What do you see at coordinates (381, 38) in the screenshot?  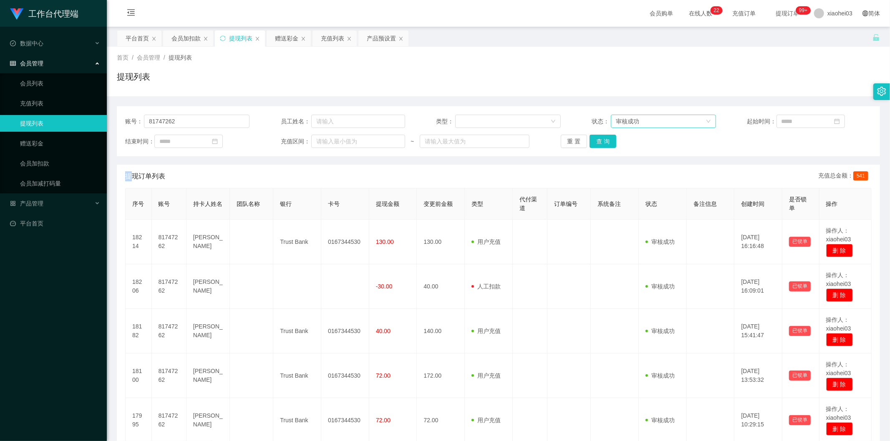 I see `div: 产品预设置` at bounding box center [381, 38].